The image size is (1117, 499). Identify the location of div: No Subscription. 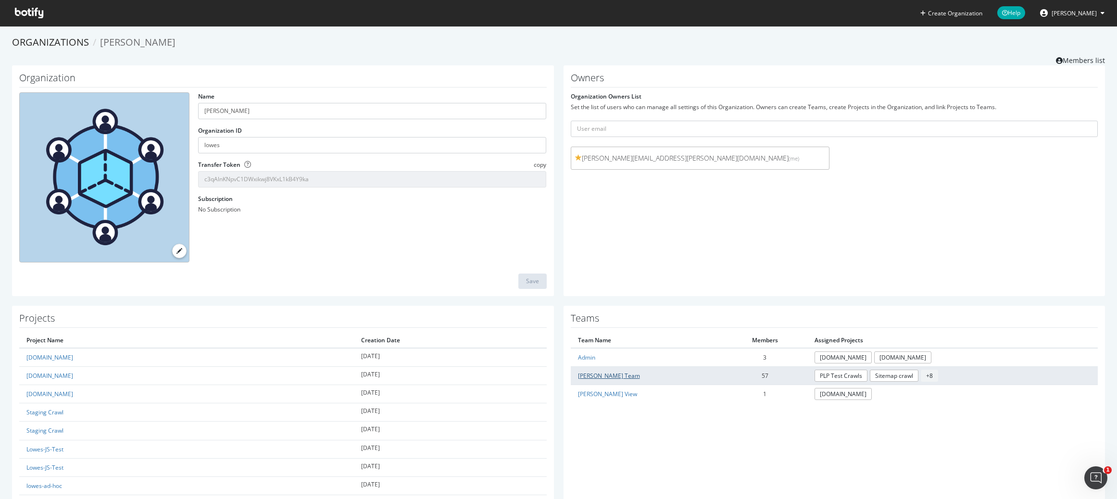
(372, 209).